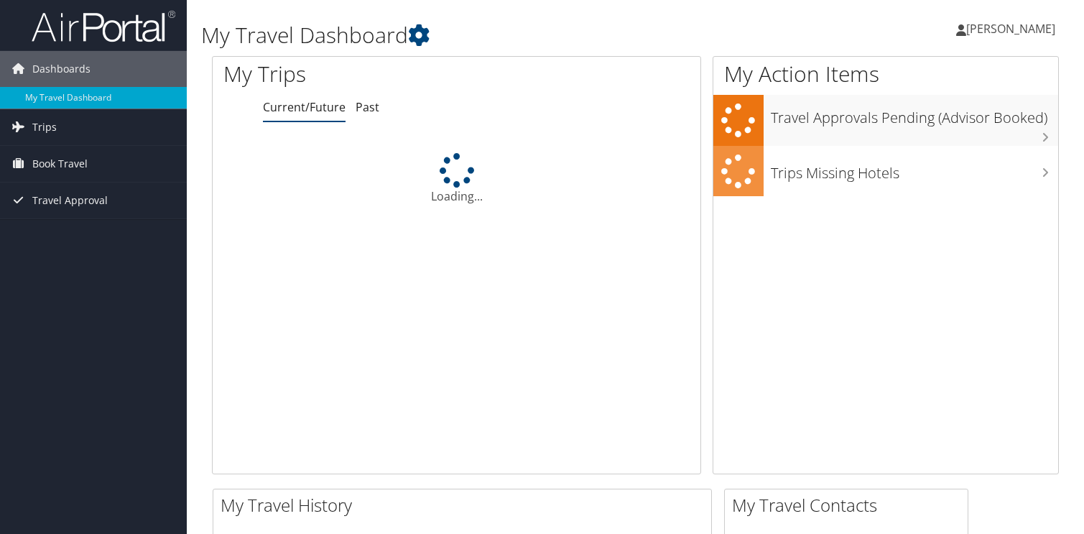  Describe the element at coordinates (61, 69) in the screenshot. I see `span: Dashboards` at that location.